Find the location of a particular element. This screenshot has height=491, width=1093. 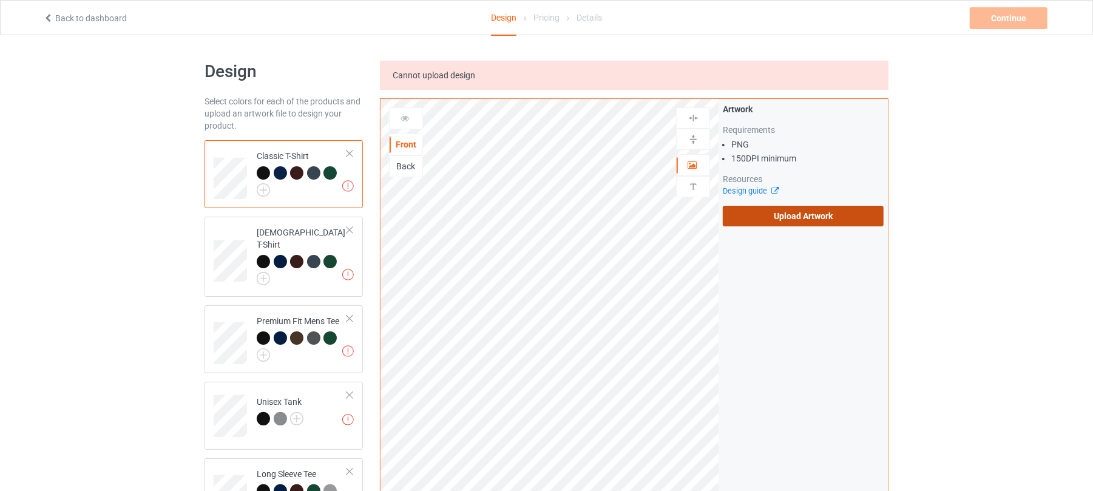

div: Artwork is located at coordinates (803, 109).